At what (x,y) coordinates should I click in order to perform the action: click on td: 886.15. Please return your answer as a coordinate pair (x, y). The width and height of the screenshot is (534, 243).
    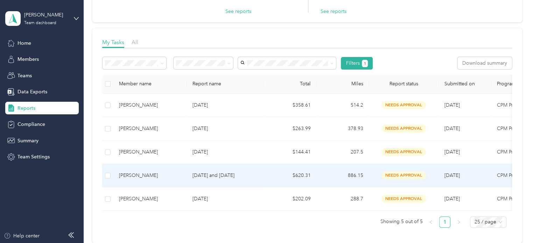
    Looking at the image, I should click on (343, 176).